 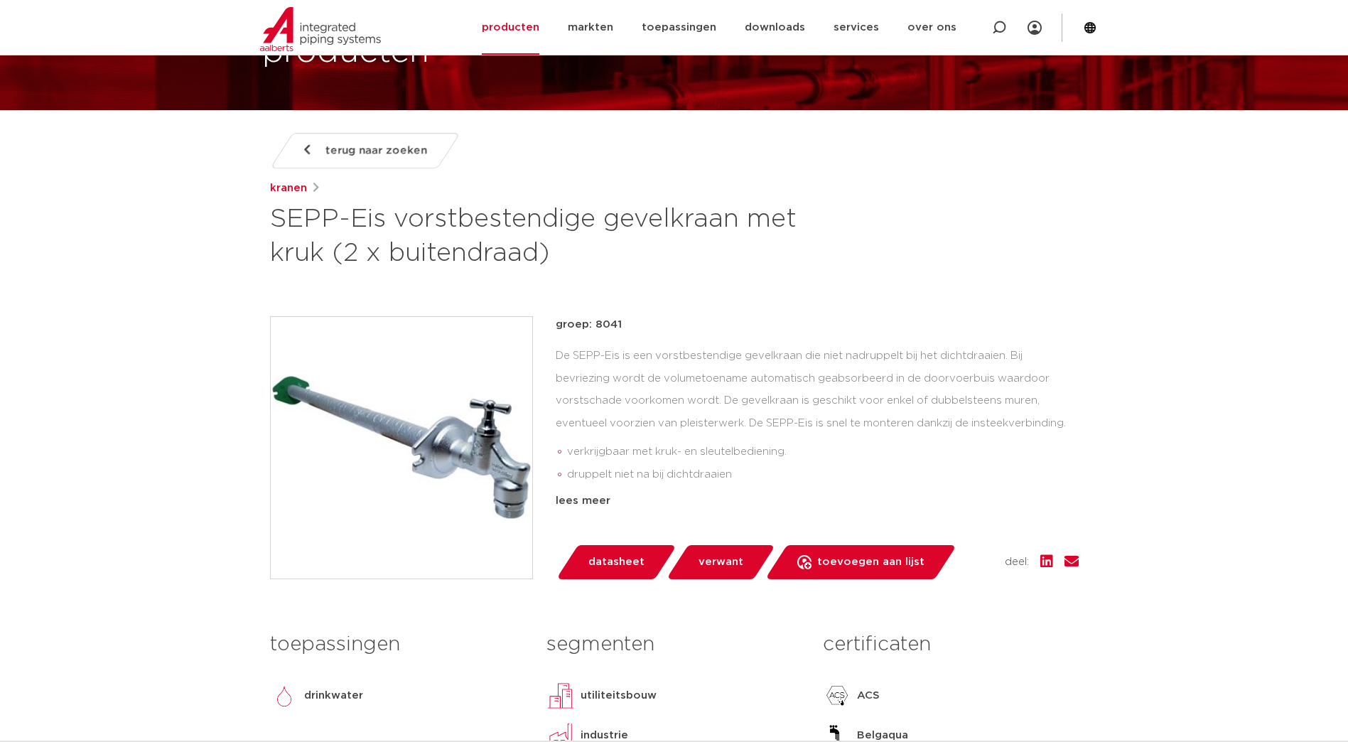 I want to click on img: ACS, so click(x=837, y=695).